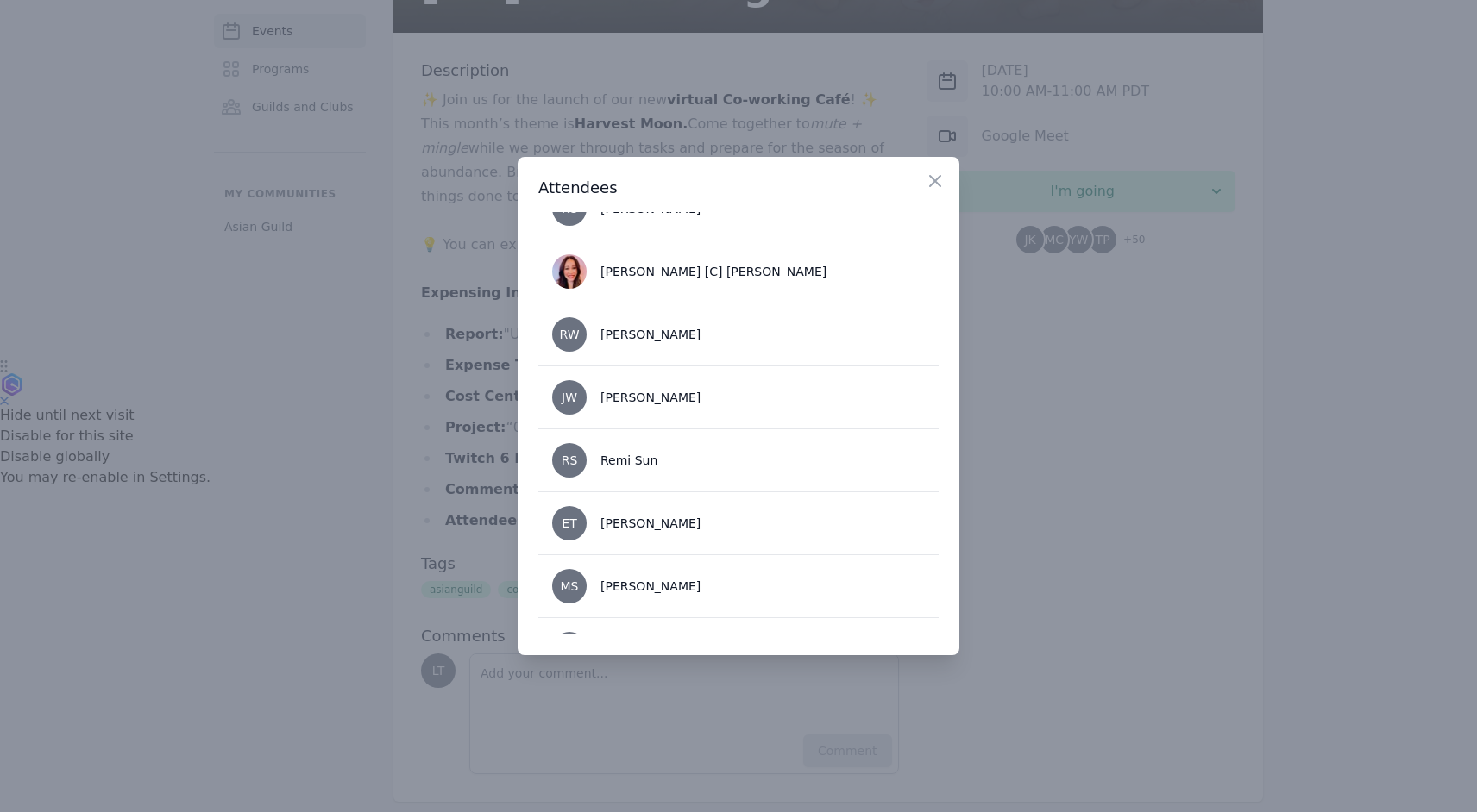 This screenshot has width=1477, height=812. Describe the element at coordinates (570, 397) in the screenshot. I see `span: JW` at that location.